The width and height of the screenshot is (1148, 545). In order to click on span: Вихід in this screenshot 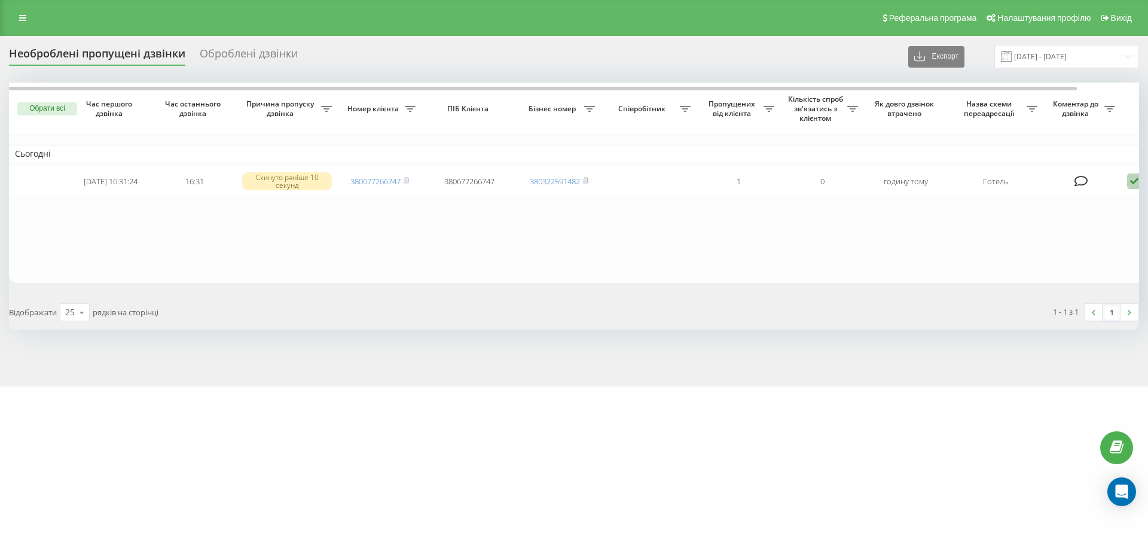, I will do `click(1121, 18)`.